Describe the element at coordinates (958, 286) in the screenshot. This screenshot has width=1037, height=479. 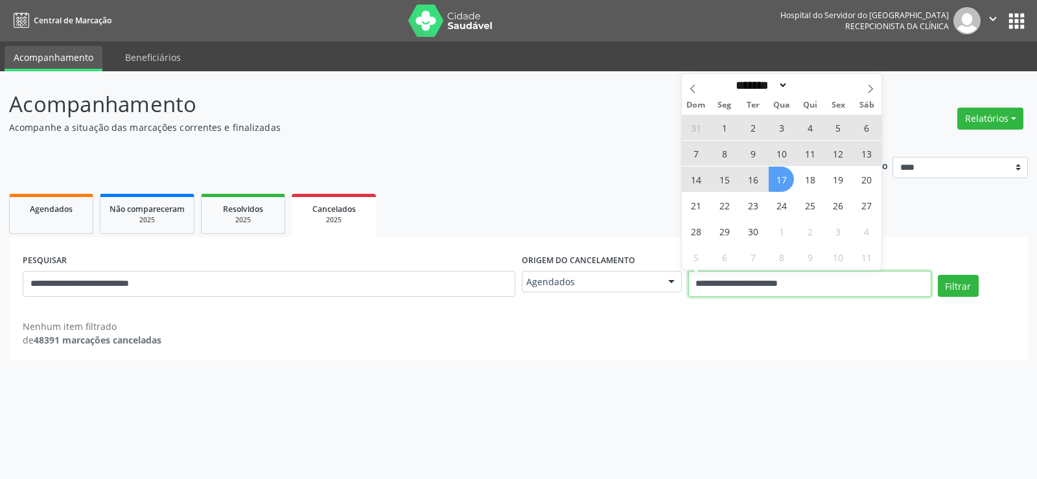
I see `button: Filtrar` at that location.